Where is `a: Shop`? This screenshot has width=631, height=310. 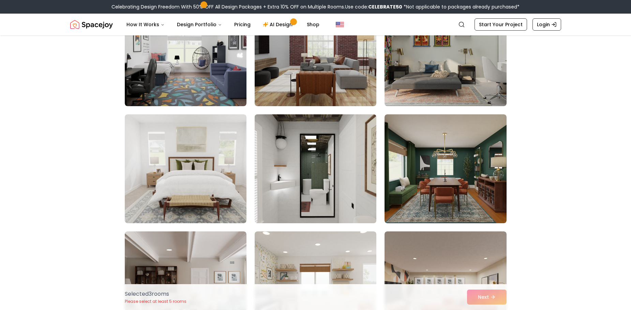
a: Shop is located at coordinates (313, 25).